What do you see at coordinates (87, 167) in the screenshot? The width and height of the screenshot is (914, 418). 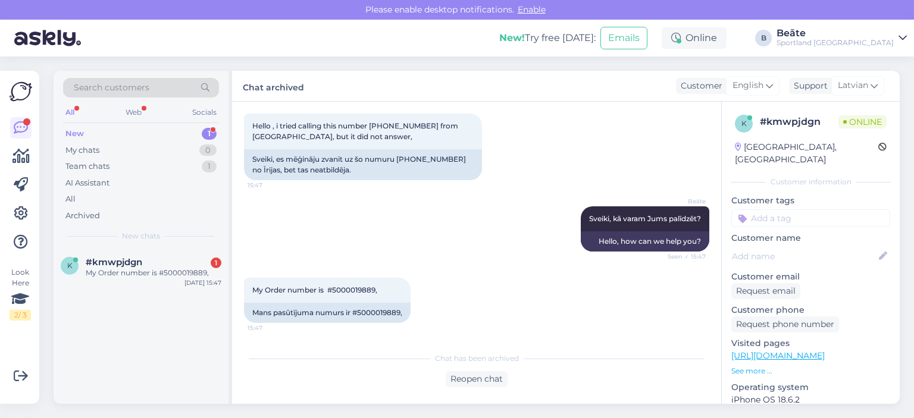 I see `div: Team chats` at bounding box center [87, 167].